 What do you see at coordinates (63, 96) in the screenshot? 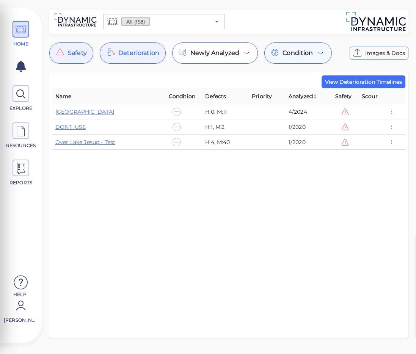
I see `span: Name` at bounding box center [63, 96].